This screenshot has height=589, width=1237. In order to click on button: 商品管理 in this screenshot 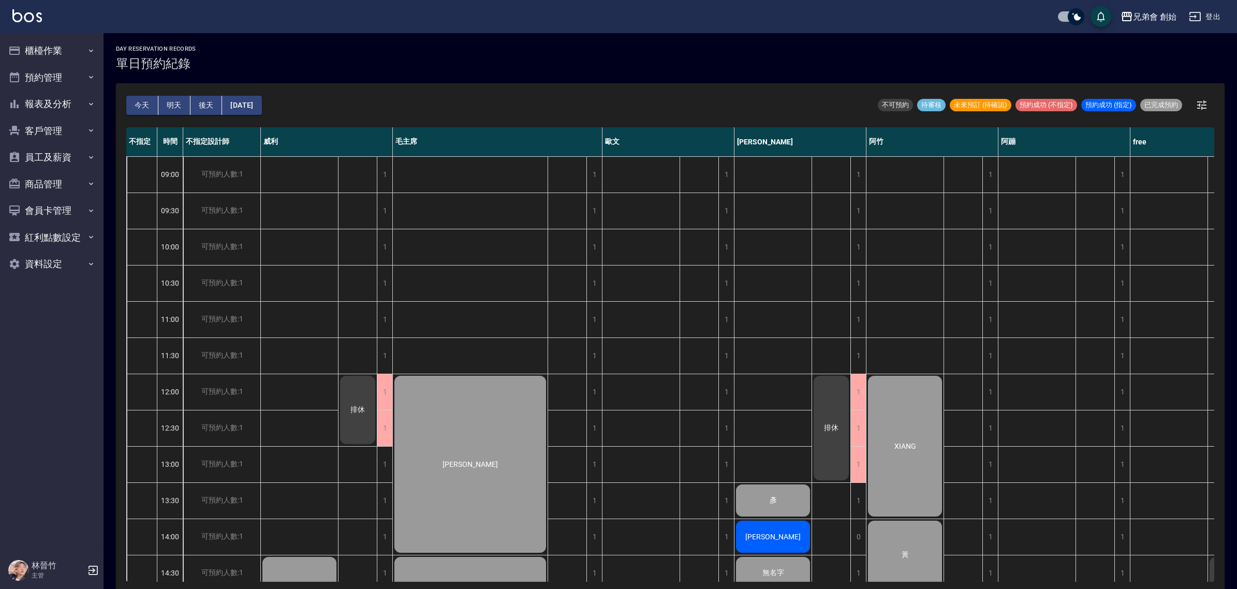, I will do `click(52, 184)`.